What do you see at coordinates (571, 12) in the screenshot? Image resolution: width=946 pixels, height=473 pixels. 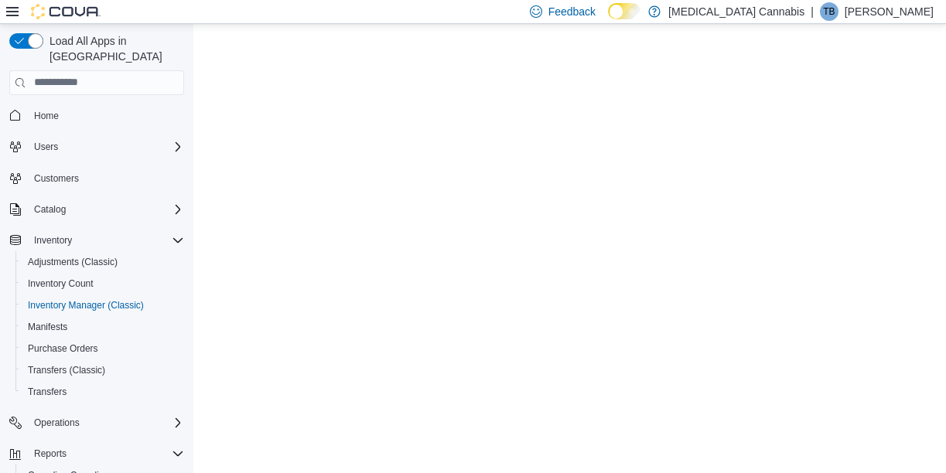 I see `span: Feedback` at bounding box center [571, 12].